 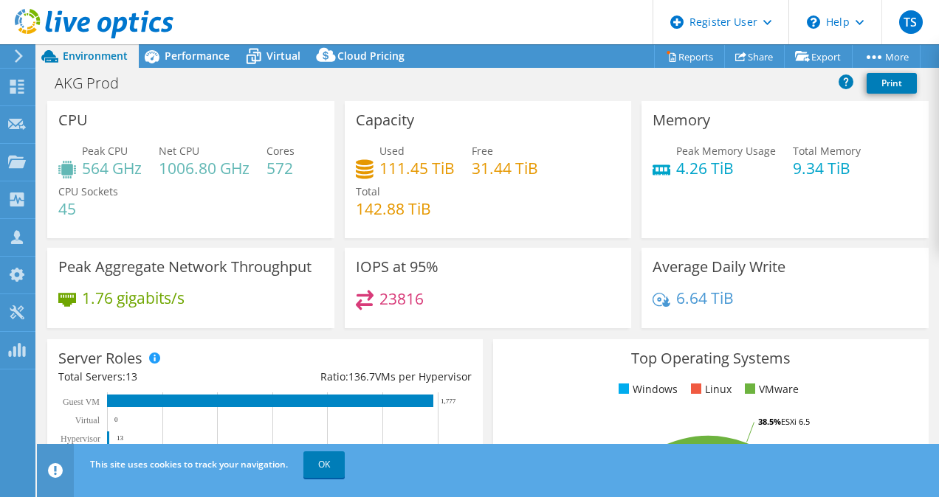 What do you see at coordinates (189, 464) in the screenshot?
I see `span: This site uses cookies to track your navigation.` at bounding box center [189, 464].